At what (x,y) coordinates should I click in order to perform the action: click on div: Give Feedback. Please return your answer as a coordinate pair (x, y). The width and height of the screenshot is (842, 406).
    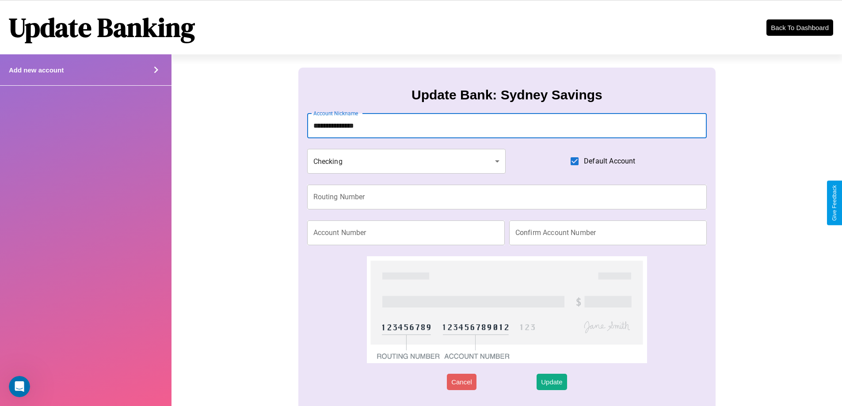
    Looking at the image, I should click on (834, 203).